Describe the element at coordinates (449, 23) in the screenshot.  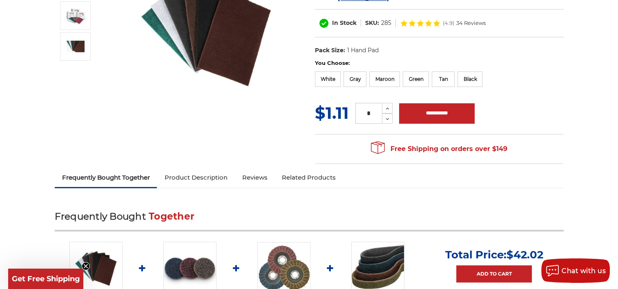
I see `span: (4.9)` at that location.